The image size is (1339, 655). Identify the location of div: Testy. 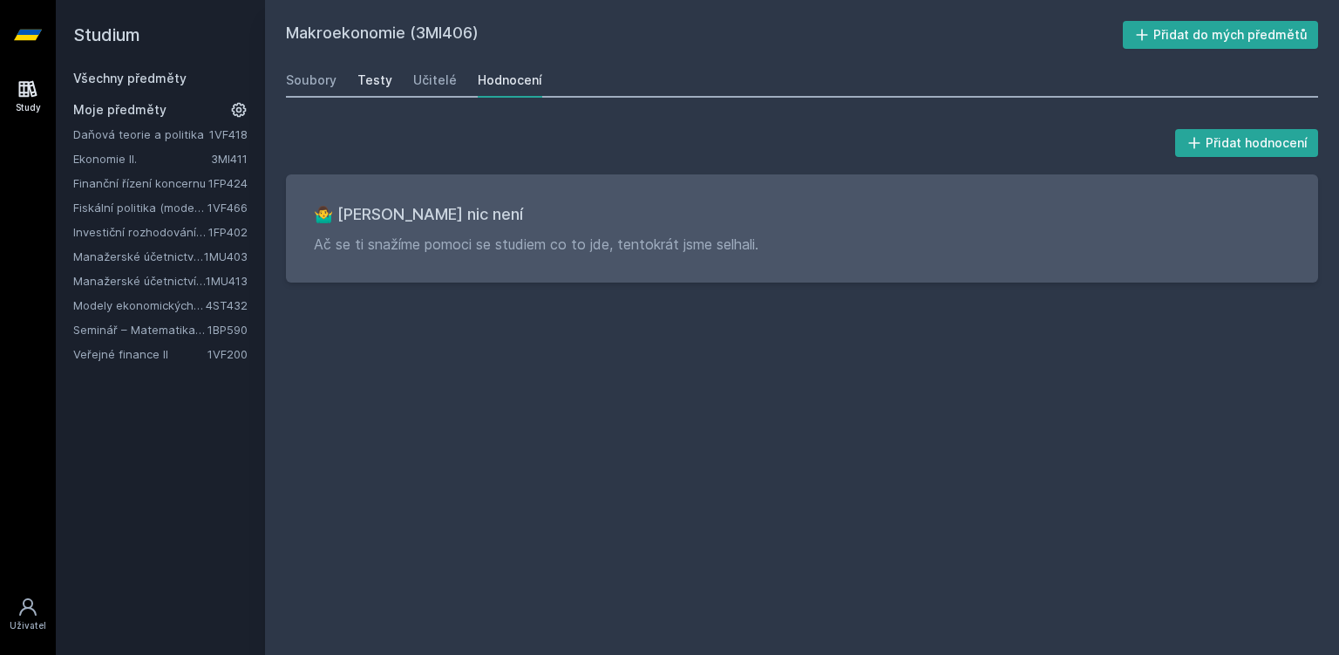
(375, 80).